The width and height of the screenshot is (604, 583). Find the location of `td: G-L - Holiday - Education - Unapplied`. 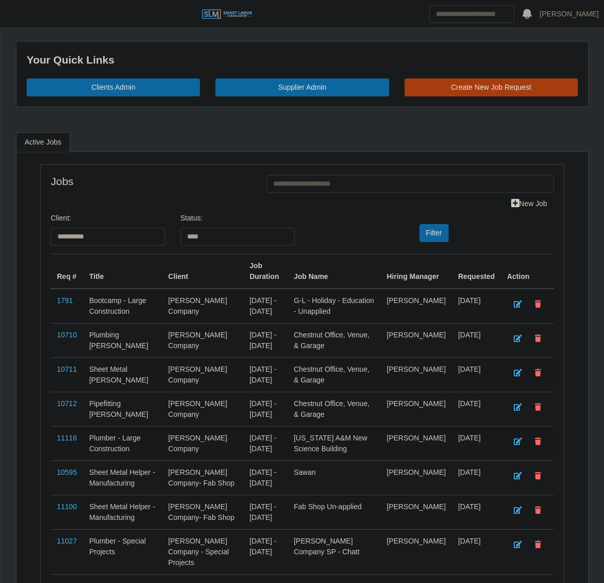

td: G-L - Holiday - Education - Unapplied is located at coordinates (334, 306).